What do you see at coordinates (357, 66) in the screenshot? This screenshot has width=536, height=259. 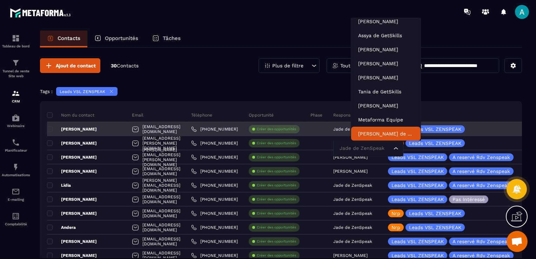 I see `p: Tout le monde` at bounding box center [357, 66].